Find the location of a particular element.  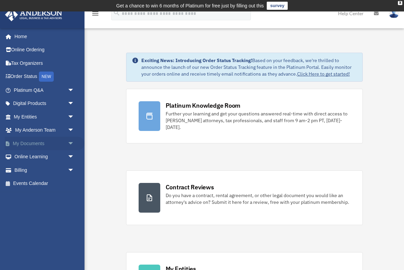

a: Events Calendar is located at coordinates (45, 184).